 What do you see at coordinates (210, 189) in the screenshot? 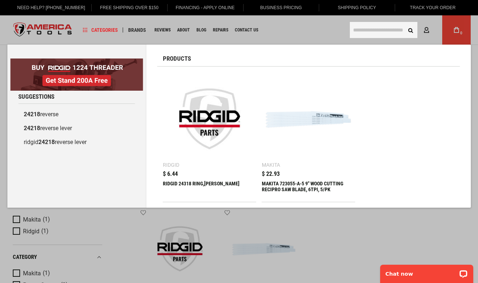
I see `div: RIDGID 24318 RING,ANTENNA PIN` at bounding box center [210, 189].